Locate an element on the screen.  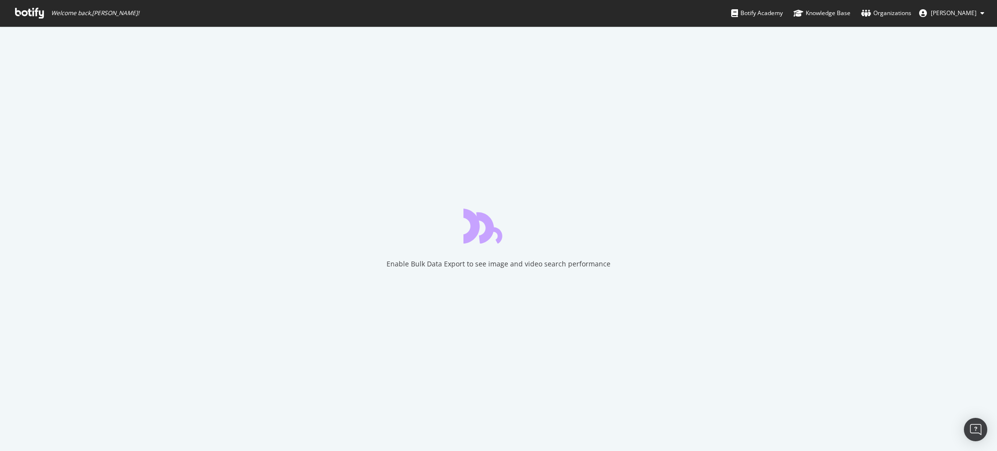
div: Organizations is located at coordinates (886, 13).